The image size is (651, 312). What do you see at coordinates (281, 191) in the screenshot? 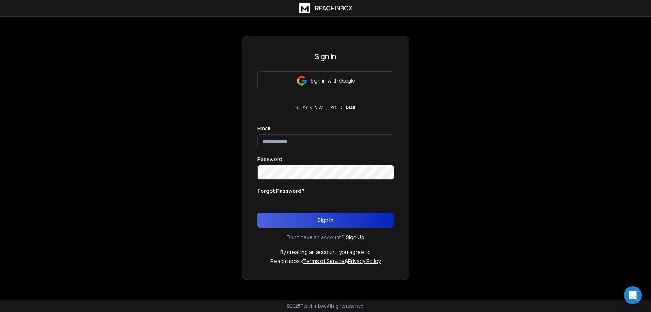
I see `p: Forgot Password?` at bounding box center [281, 191].